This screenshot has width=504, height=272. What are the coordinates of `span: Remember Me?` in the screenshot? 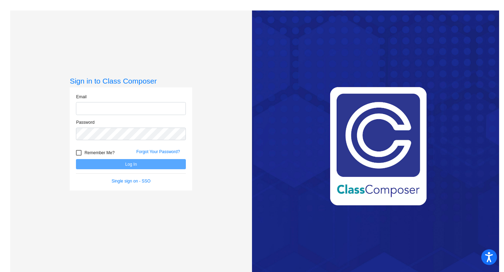 It's located at (99, 153).